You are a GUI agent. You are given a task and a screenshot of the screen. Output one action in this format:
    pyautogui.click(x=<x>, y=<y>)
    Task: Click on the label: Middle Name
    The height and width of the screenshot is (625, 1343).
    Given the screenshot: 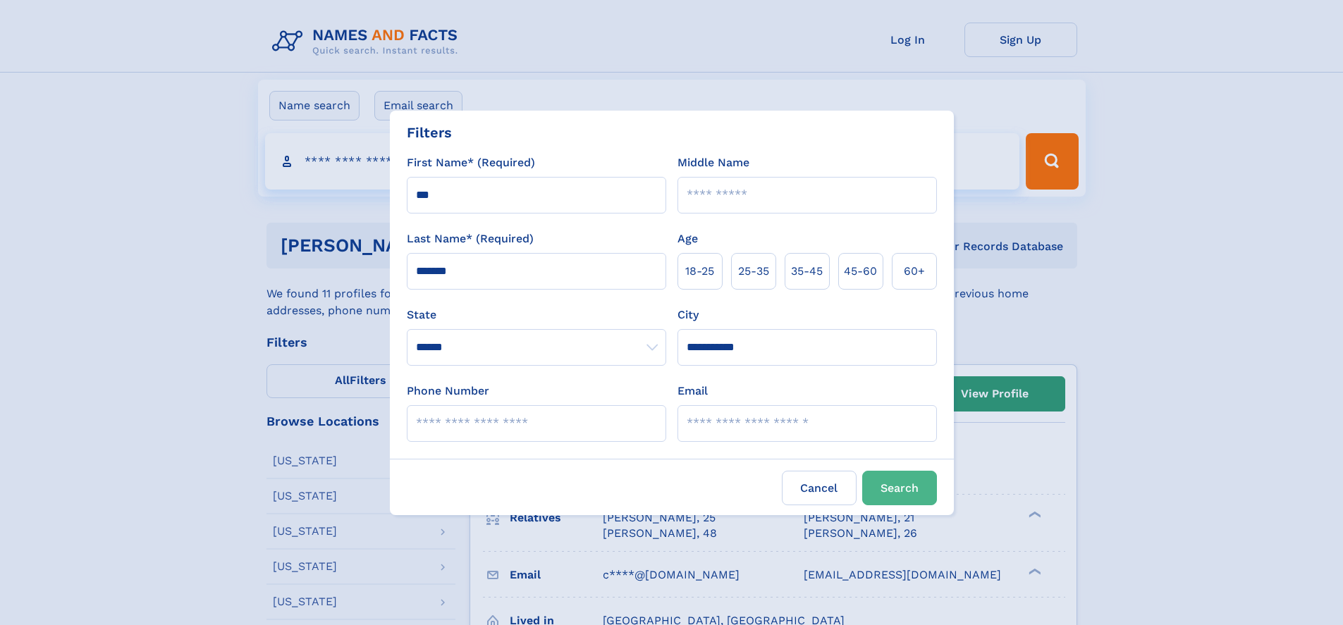 What is the action you would take?
    pyautogui.click(x=713, y=163)
    